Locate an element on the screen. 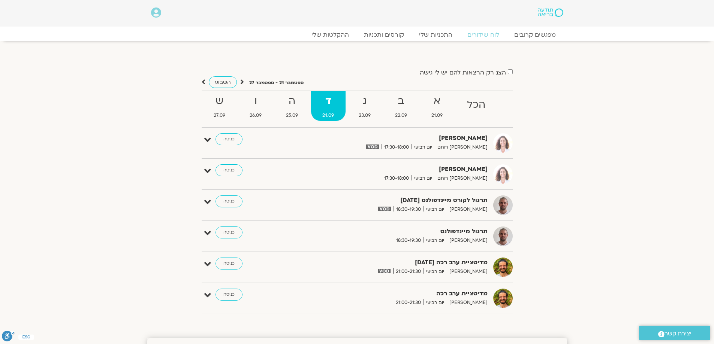 This screenshot has height=344, width=714. span: 23.09 is located at coordinates (364, 115).